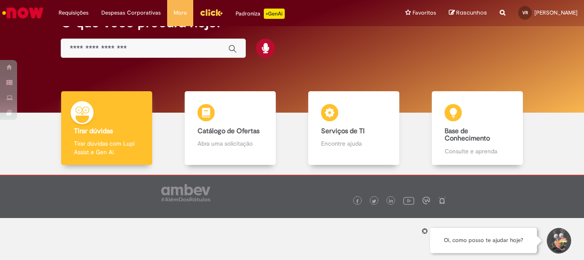  What do you see at coordinates (484, 240) in the screenshot?
I see `div: Oi, como posso te ajudar hoje?` at bounding box center [484, 240].